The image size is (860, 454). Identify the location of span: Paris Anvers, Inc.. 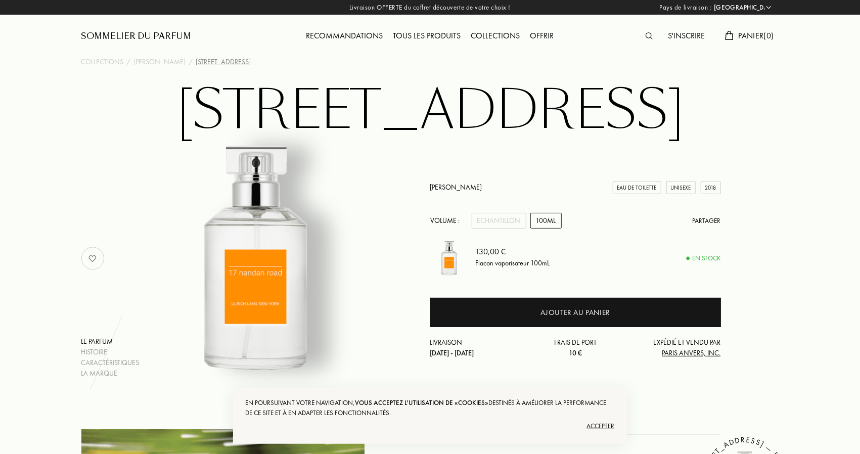
(691, 353).